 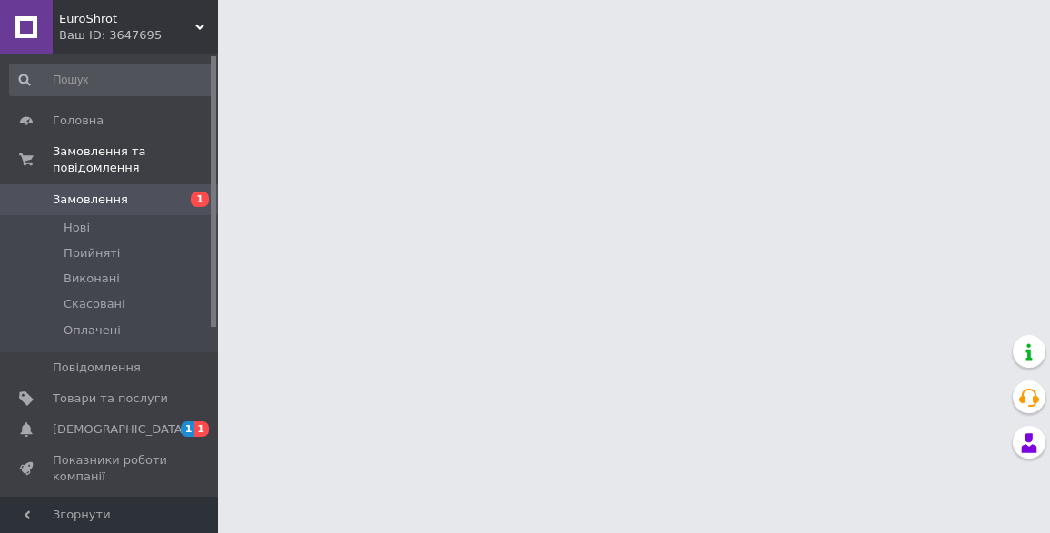 I want to click on span: Замовлення та повідомлення, so click(x=135, y=160).